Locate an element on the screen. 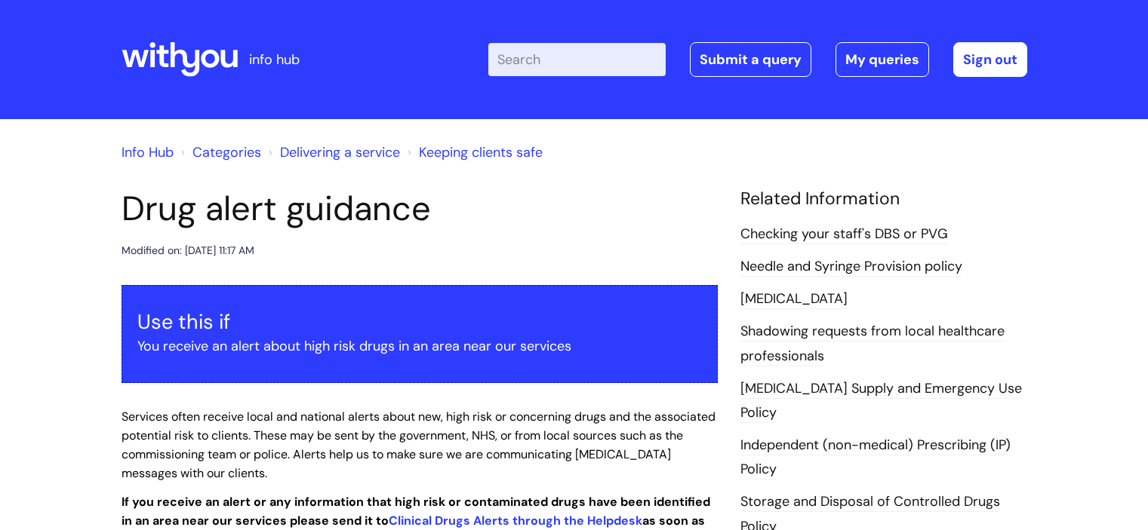 The height and width of the screenshot is (530, 1148). h3: Use this if is located at coordinates (420, 322).